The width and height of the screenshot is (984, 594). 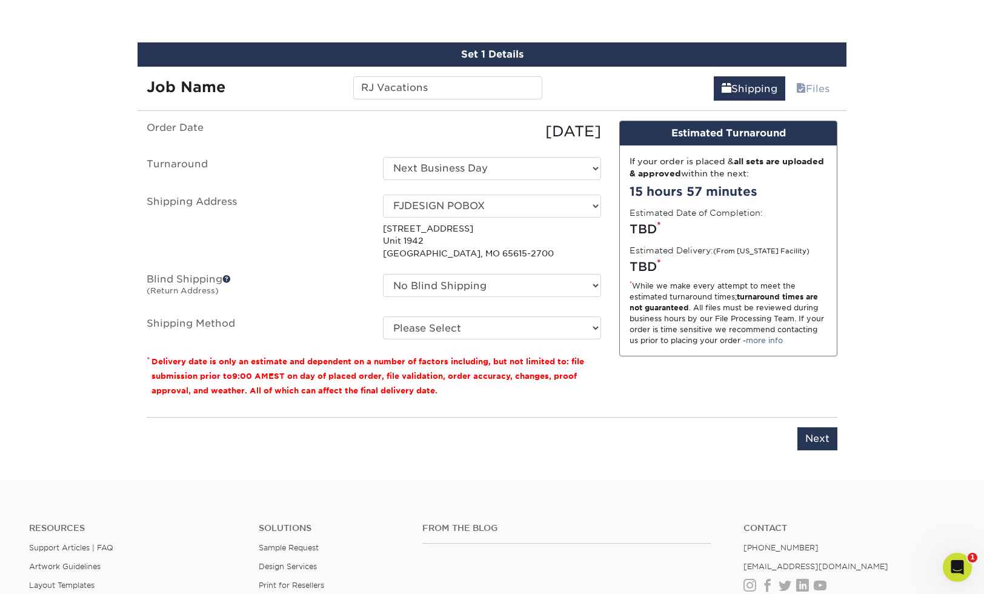 I want to click on label: Shipping Address, so click(x=256, y=227).